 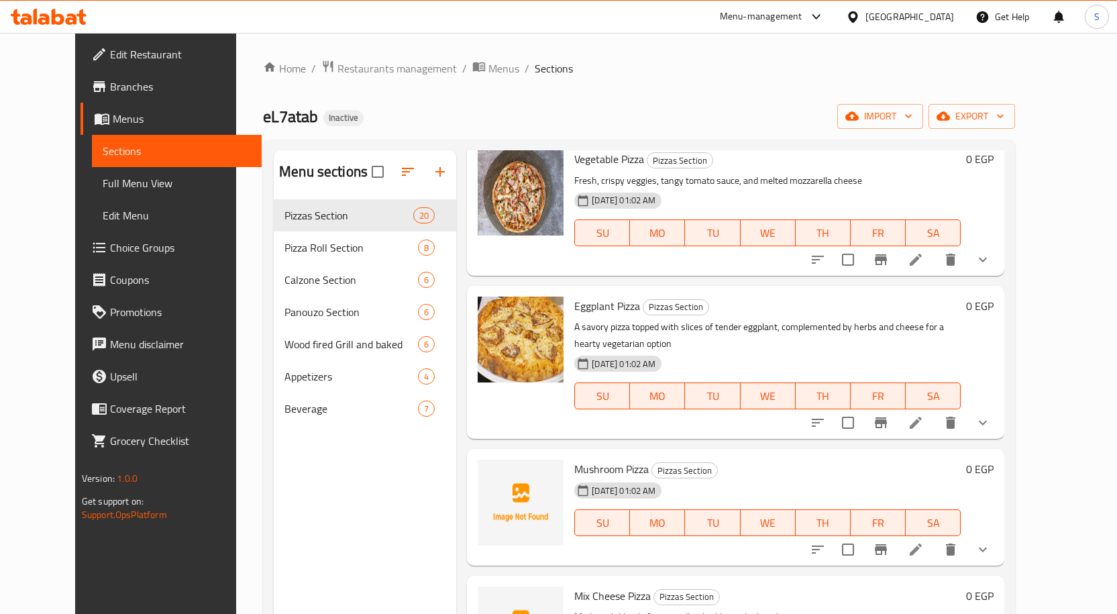 What do you see at coordinates (971, 116) in the screenshot?
I see `span: export` at bounding box center [971, 116].